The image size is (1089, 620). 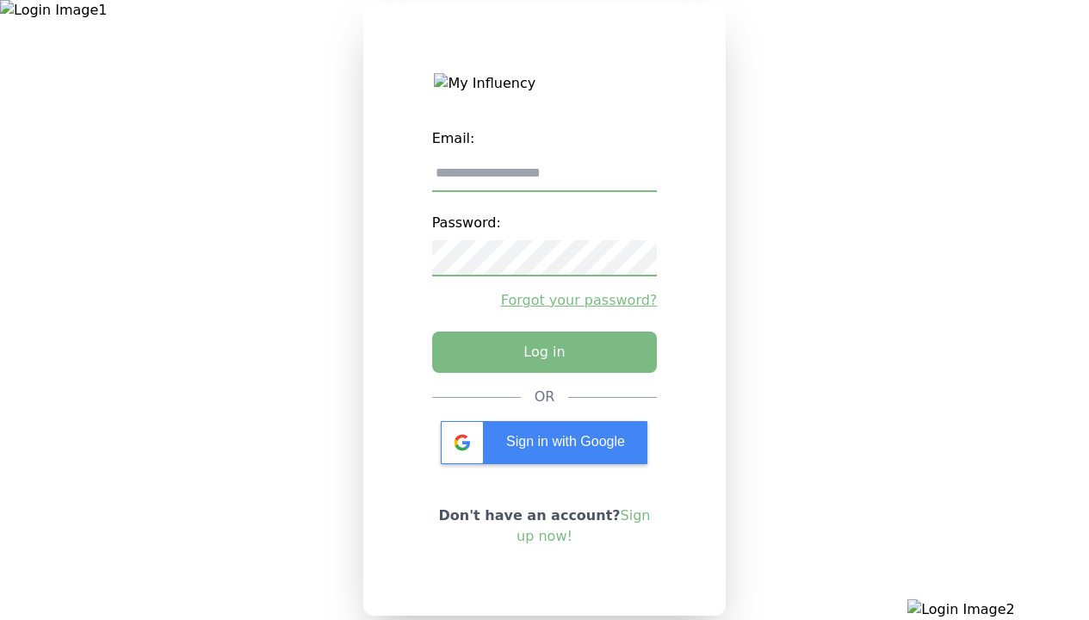 I want to click on div: Sign in with Google, so click(x=544, y=442).